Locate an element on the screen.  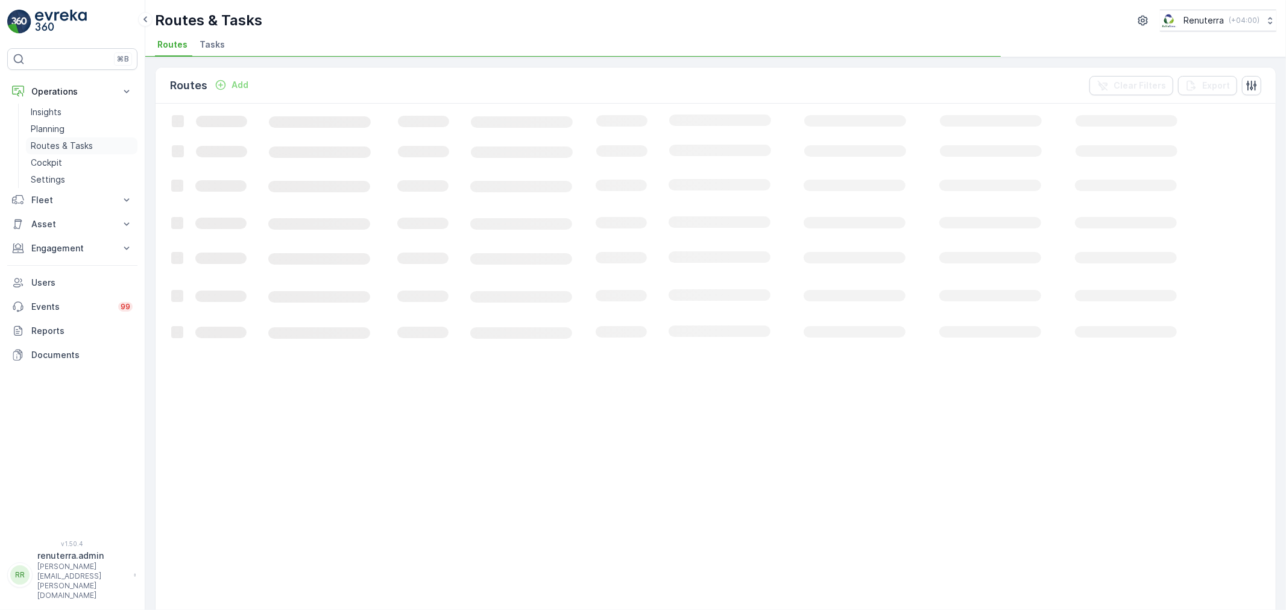
a: Users is located at coordinates (72, 283).